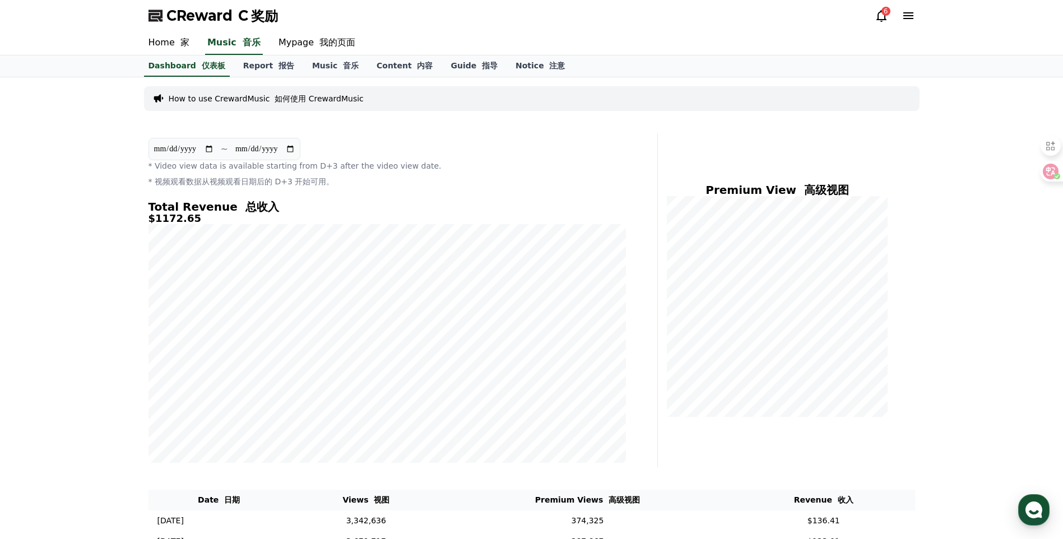 The width and height of the screenshot is (1063, 539). Describe the element at coordinates (490, 66) in the screenshot. I see `font: 指导` at that location.